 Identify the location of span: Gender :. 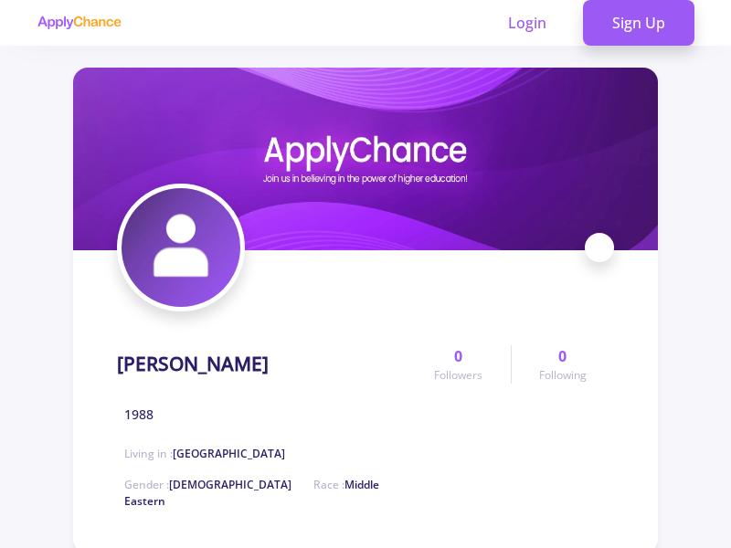
(207, 484).